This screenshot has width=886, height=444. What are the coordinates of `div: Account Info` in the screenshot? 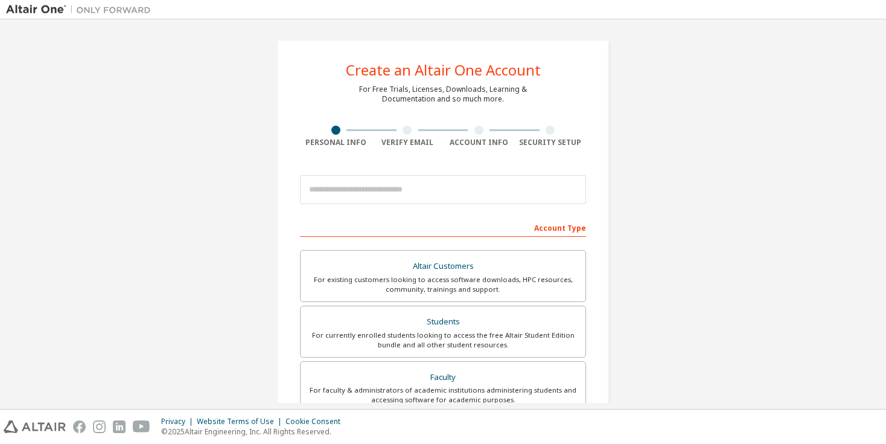 It's located at (479, 142).